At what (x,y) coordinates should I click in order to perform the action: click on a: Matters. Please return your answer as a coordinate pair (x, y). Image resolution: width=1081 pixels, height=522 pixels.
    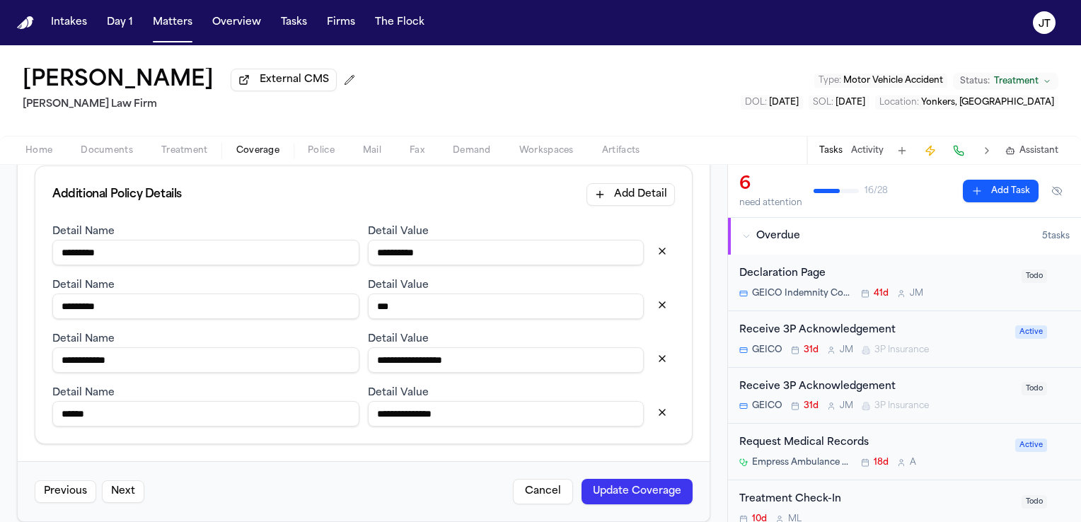
    Looking at the image, I should click on (173, 23).